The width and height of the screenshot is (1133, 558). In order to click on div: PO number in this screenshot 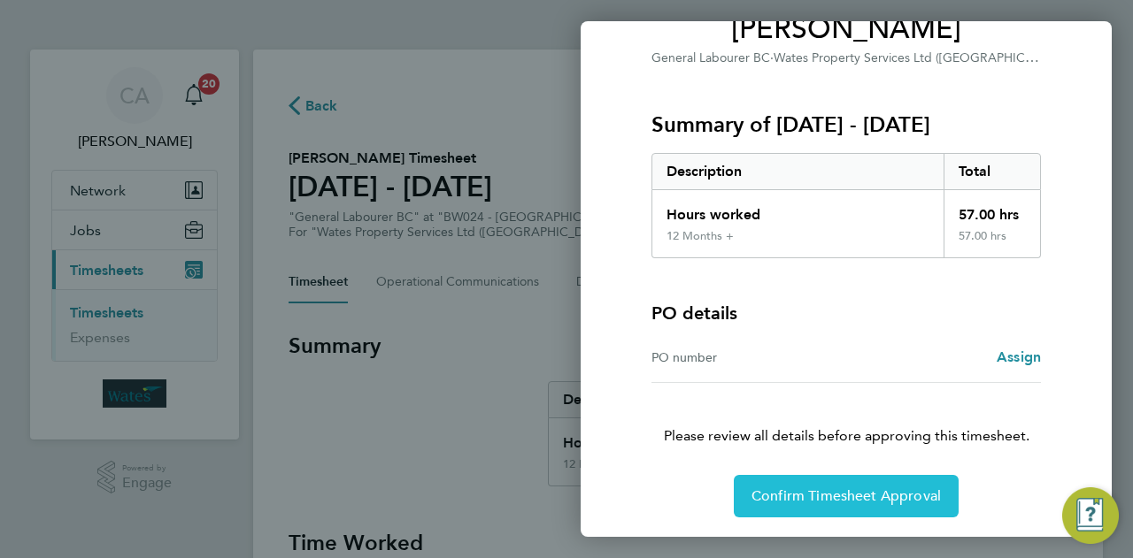, I will do `click(749, 358)`.